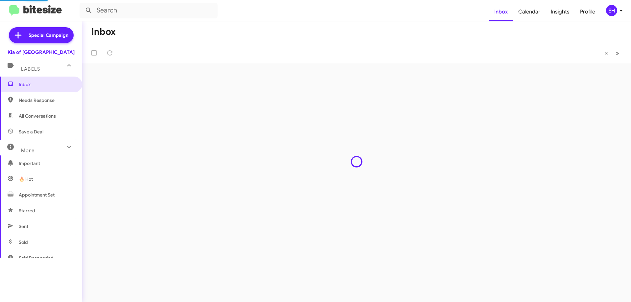 This screenshot has height=302, width=631. Describe the element at coordinates (612, 11) in the screenshot. I see `button: EH` at that location.